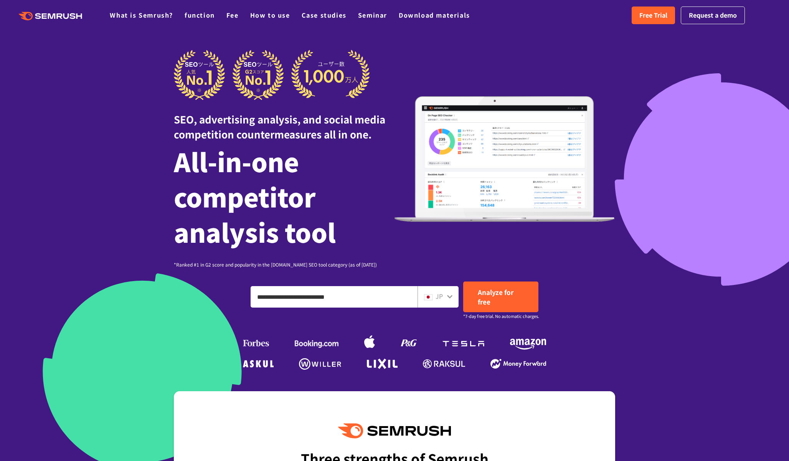 The image size is (789, 461). Describe the element at coordinates (237, 161) in the screenshot. I see `font: All-in-one` at that location.